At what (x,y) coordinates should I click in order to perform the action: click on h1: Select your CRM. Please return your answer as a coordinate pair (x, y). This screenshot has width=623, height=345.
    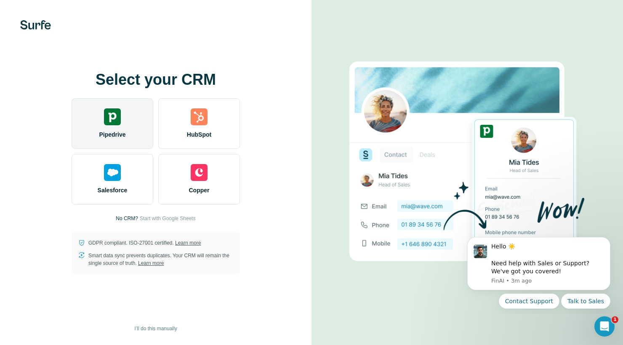
    Looking at the image, I should click on (156, 80).